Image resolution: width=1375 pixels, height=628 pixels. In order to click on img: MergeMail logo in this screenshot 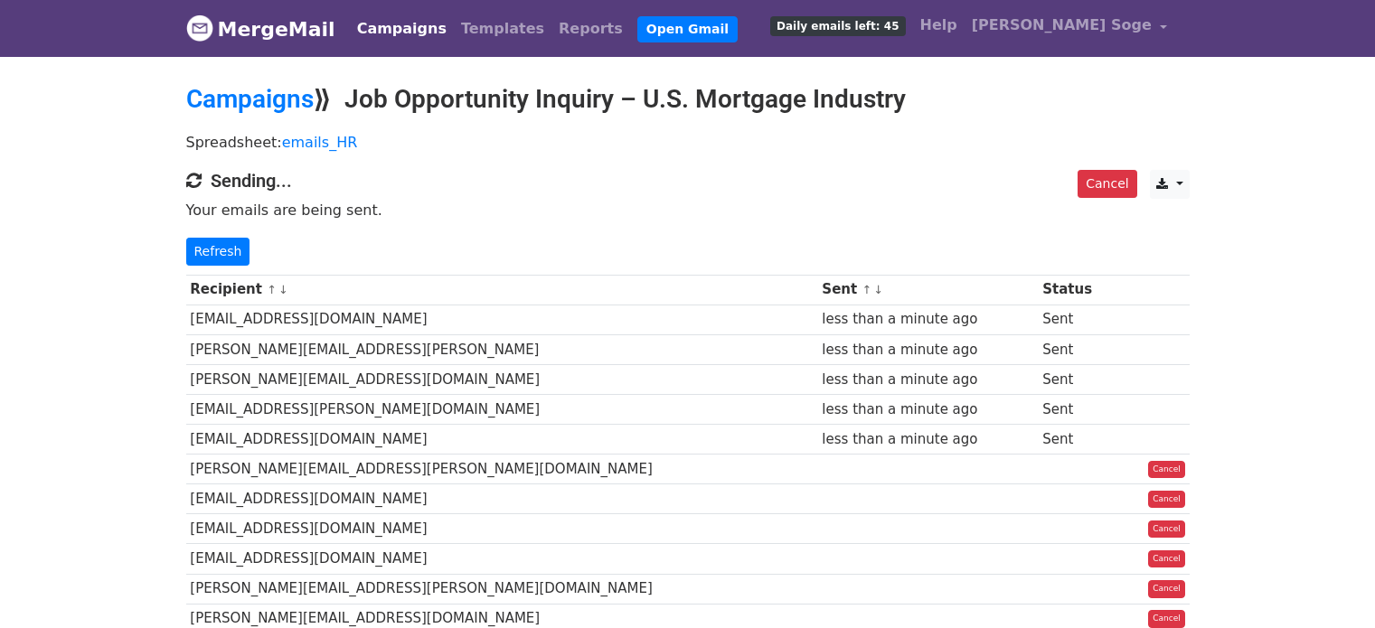, I will do `click(200, 28)`.